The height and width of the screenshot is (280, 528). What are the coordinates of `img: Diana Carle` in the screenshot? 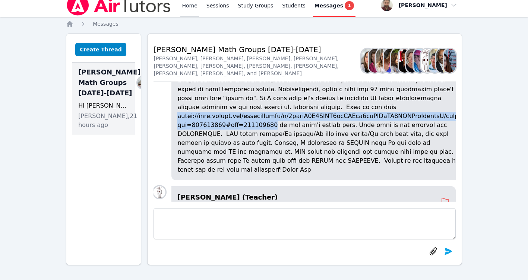 It's located at (397, 61).